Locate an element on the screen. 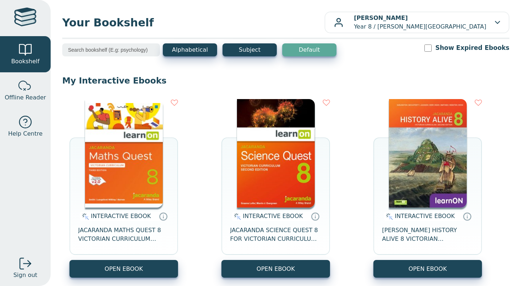 The image size is (521, 286). button: Subject is located at coordinates (250, 50).